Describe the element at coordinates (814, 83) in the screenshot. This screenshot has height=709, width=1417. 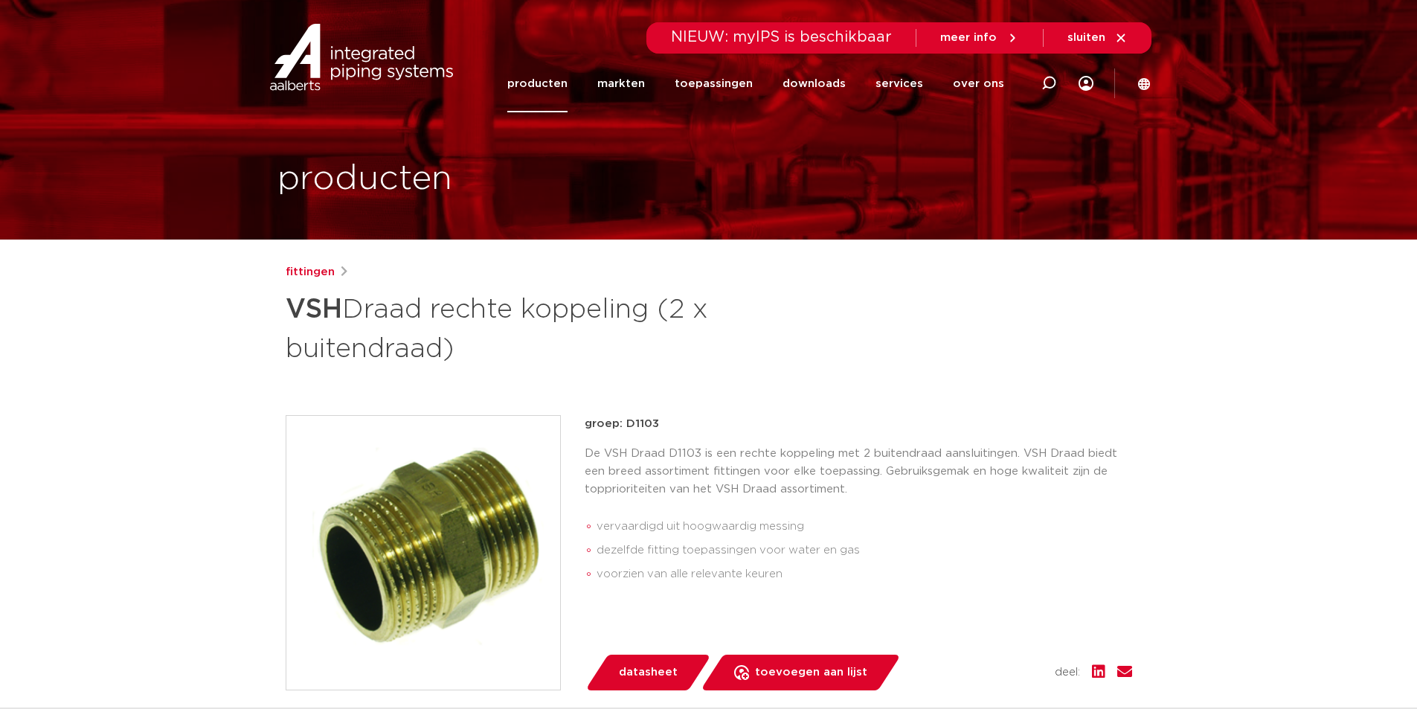
I see `a: downloads` at that location.